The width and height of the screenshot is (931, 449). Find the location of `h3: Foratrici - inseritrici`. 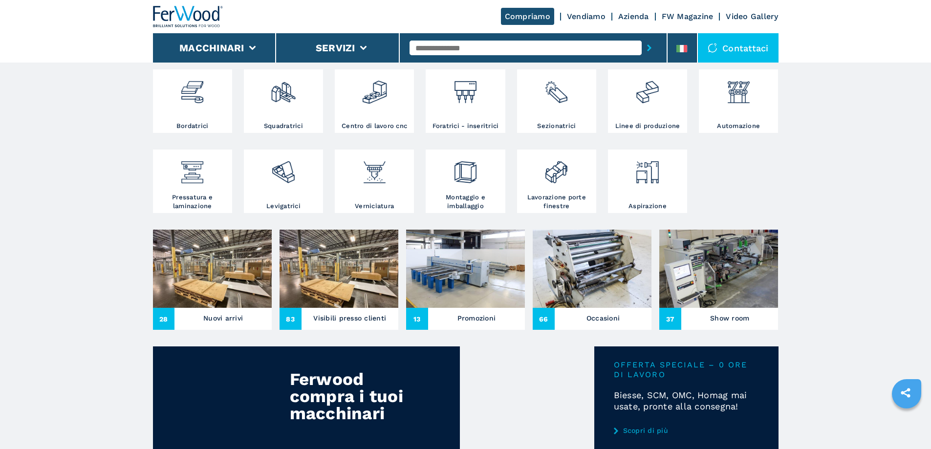

h3: Foratrici - inseritrici is located at coordinates (466, 126).